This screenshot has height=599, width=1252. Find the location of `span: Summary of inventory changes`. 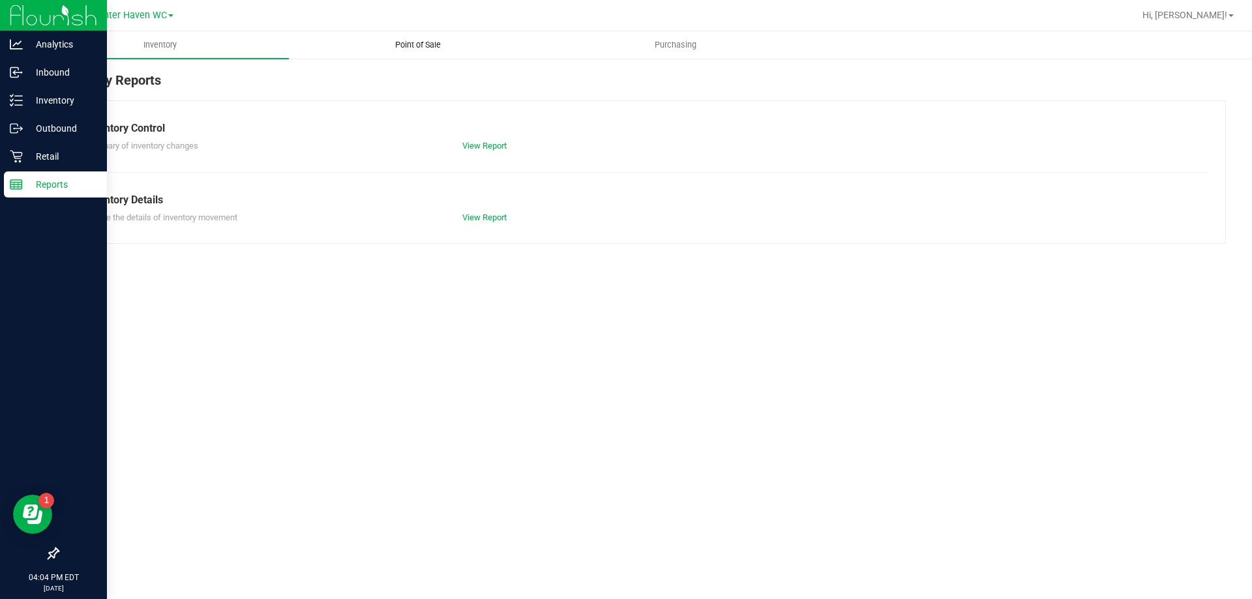

span: Summary of inventory changes is located at coordinates (141, 145).